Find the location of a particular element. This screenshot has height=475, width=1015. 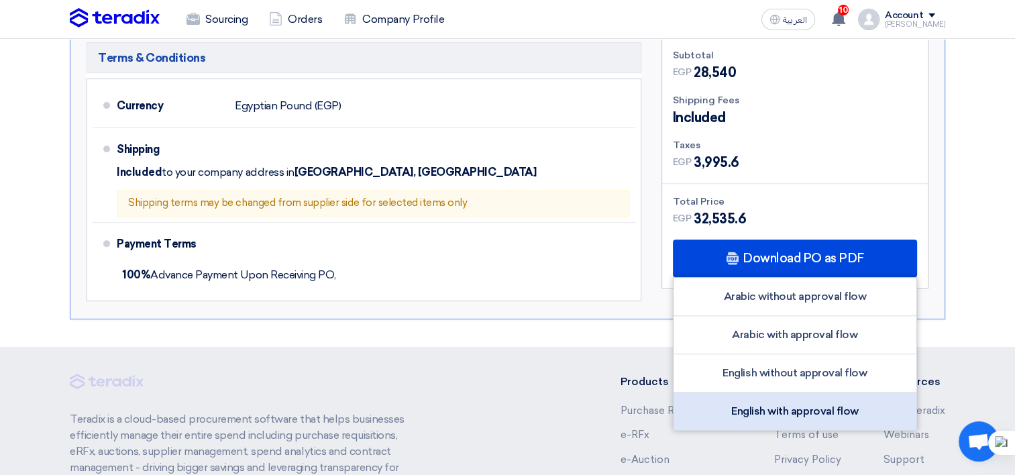

div: Currency is located at coordinates (170, 106).